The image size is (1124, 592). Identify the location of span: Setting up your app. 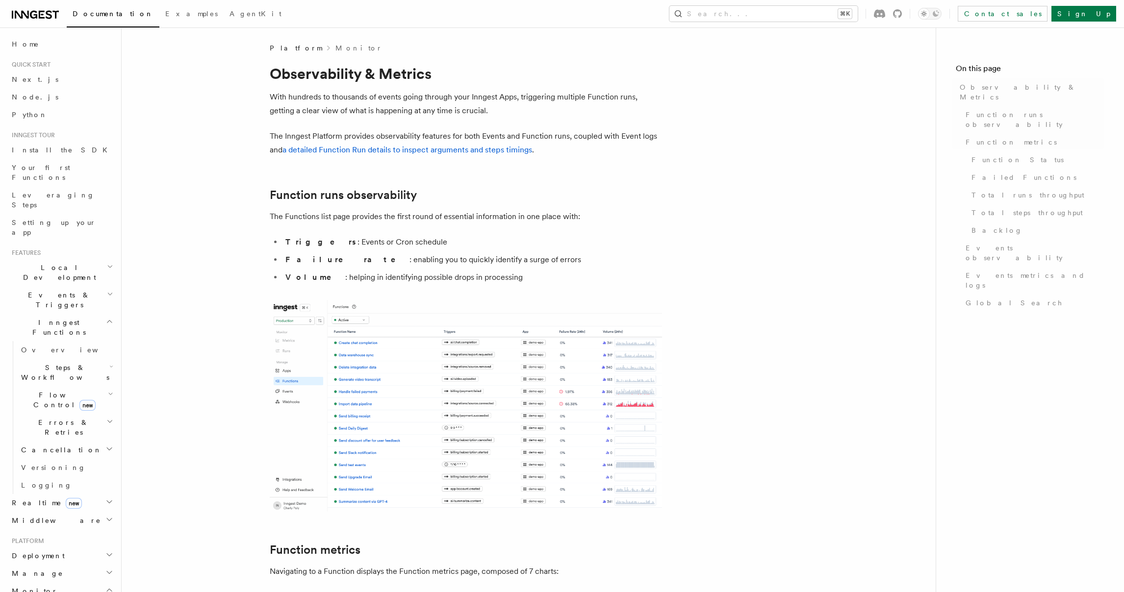
(54, 228).